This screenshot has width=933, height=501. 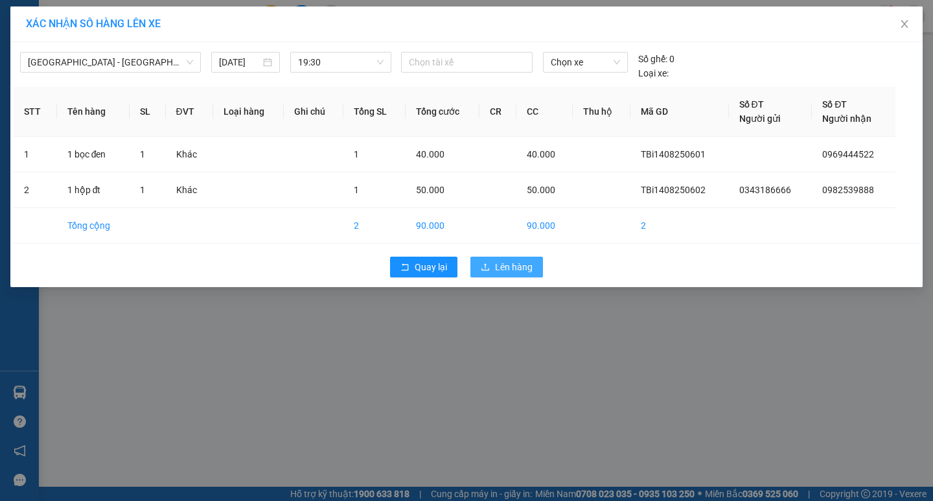 What do you see at coordinates (93, 190) in the screenshot?
I see `td: 1 hộp đt` at bounding box center [93, 190].